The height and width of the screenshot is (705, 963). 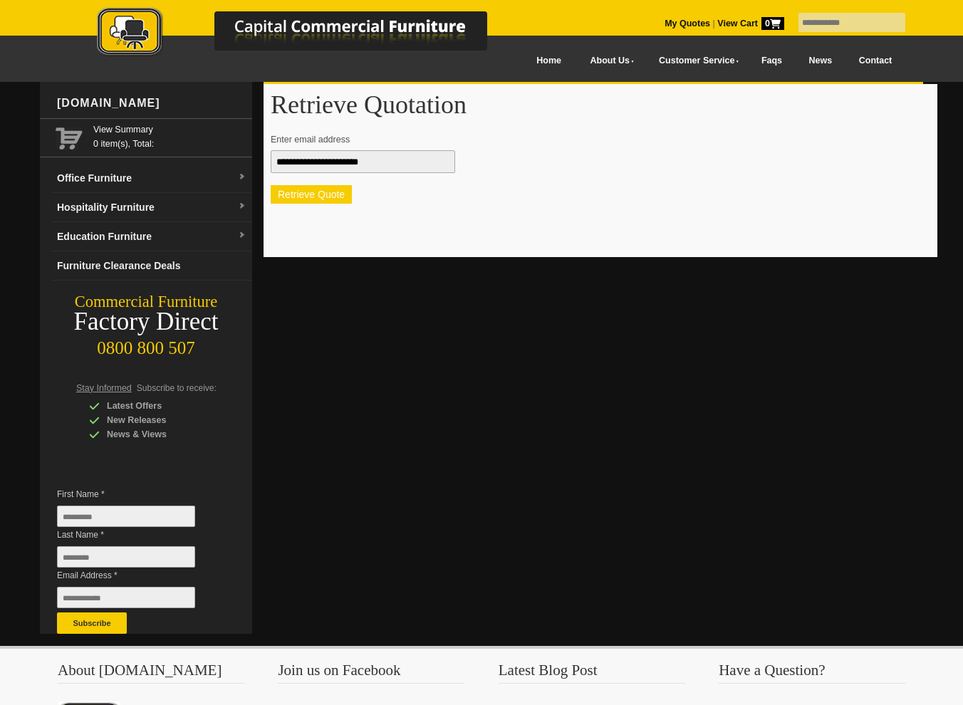 I want to click on div: Commercial Furniture, so click(x=146, y=302).